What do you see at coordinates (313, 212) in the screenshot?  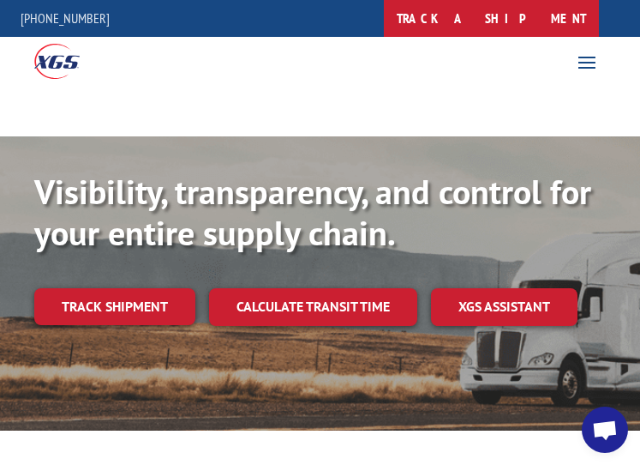 I see `b: Visibility, transparency, and control for your entire supply chain.` at bounding box center [313, 212].